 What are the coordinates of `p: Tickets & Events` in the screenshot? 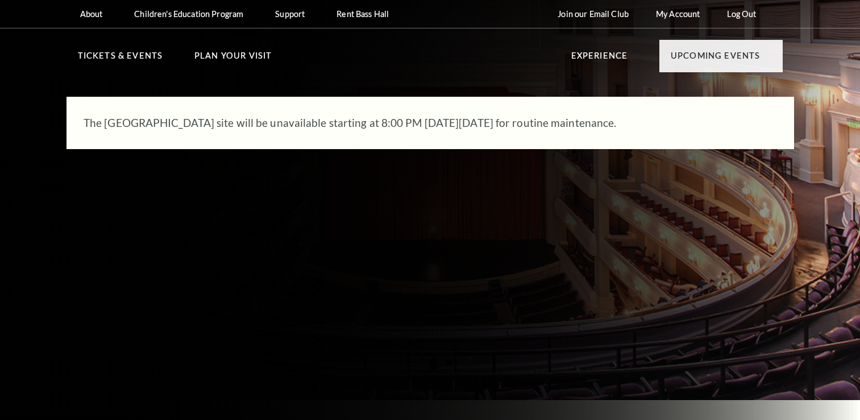 It's located at (121, 59).